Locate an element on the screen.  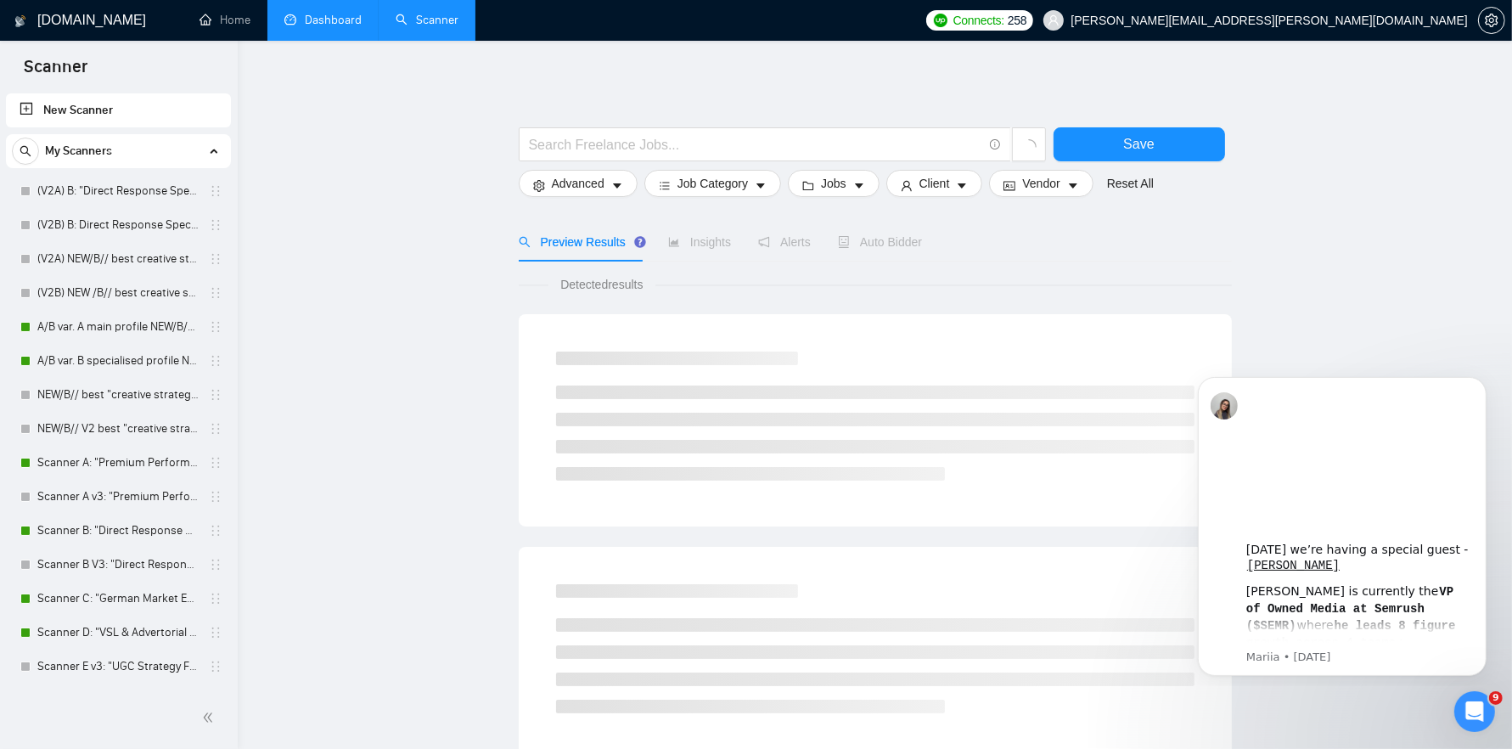
a: A/B var. A main profile NEW/B// best "creative strategy" cover letter is located at coordinates (118, 327).